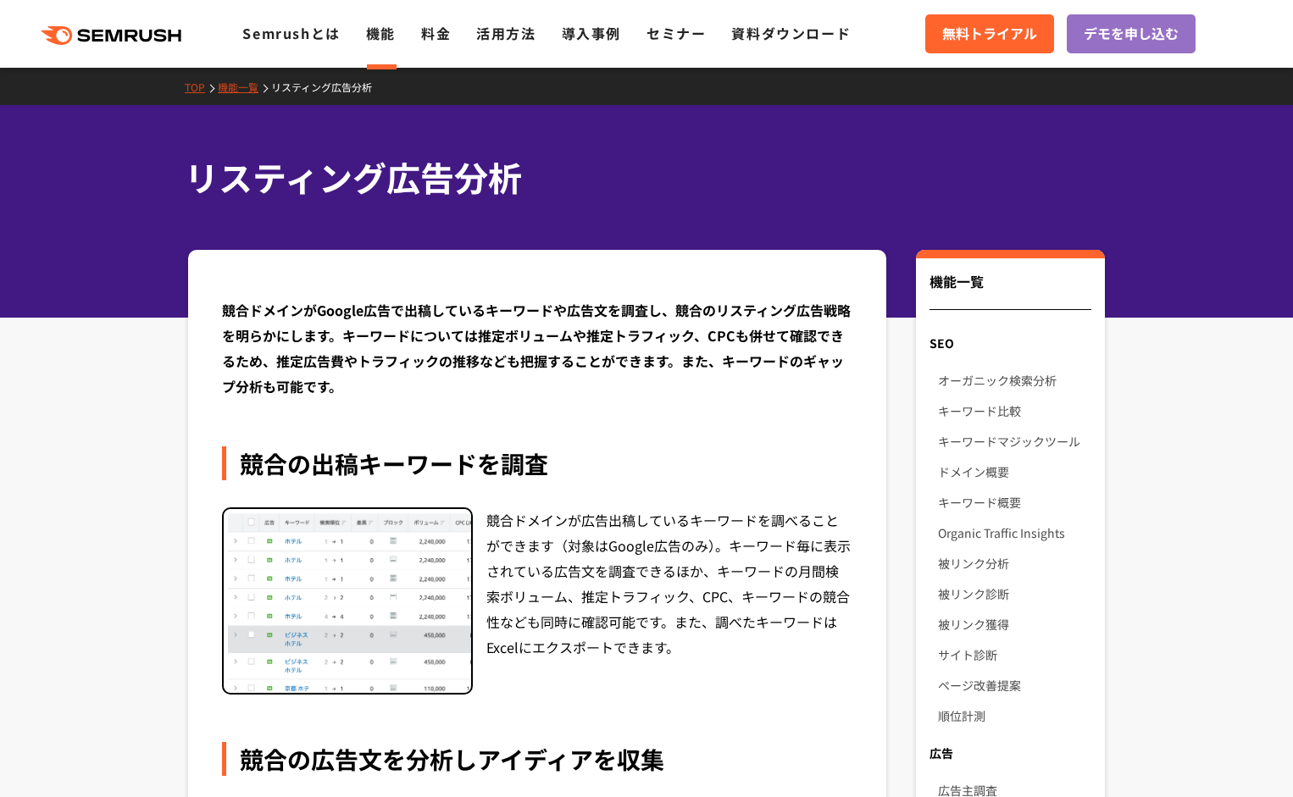 The image size is (1293, 797). What do you see at coordinates (244, 86) in the screenshot?
I see `a: 機能一覧` at bounding box center [244, 86].